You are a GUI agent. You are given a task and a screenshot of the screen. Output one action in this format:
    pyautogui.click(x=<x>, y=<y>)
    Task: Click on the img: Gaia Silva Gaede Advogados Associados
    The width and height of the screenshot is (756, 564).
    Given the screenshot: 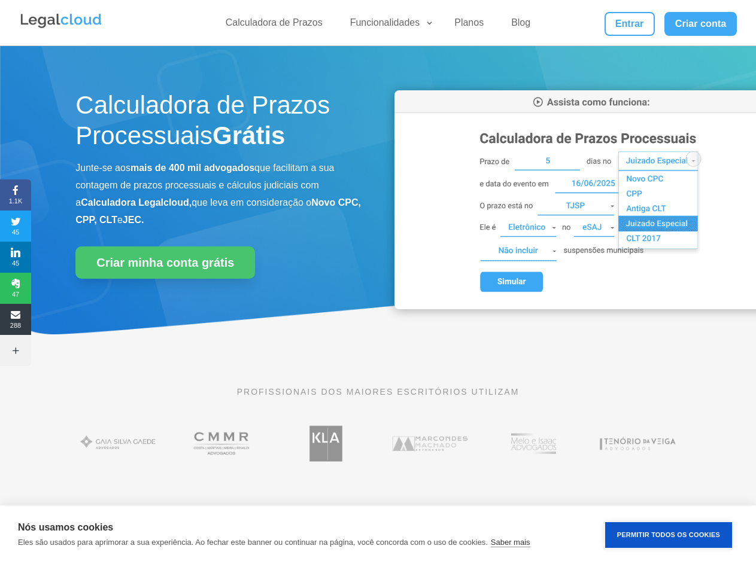 What is the action you would take?
    pyautogui.click(x=118, y=443)
    